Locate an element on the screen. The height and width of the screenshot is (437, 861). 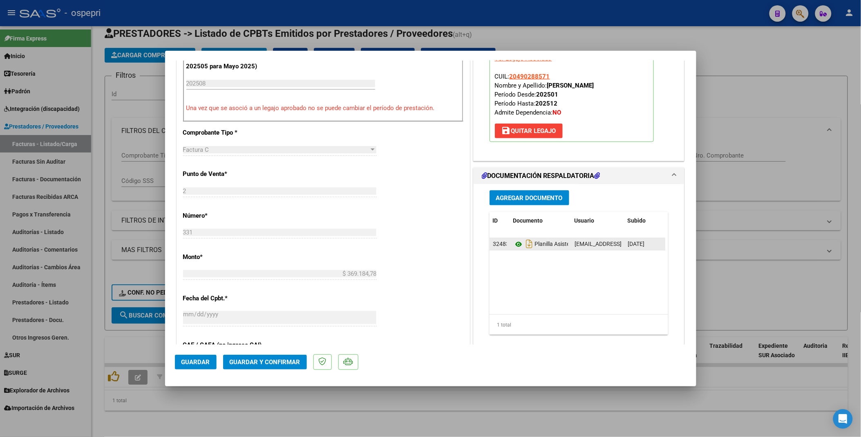
button: Agregar Documento is located at coordinates (529, 197).